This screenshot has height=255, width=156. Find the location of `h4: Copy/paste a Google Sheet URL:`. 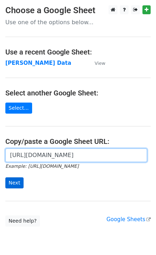

h4: Copy/paste a Google Sheet URL: is located at coordinates (78, 142).